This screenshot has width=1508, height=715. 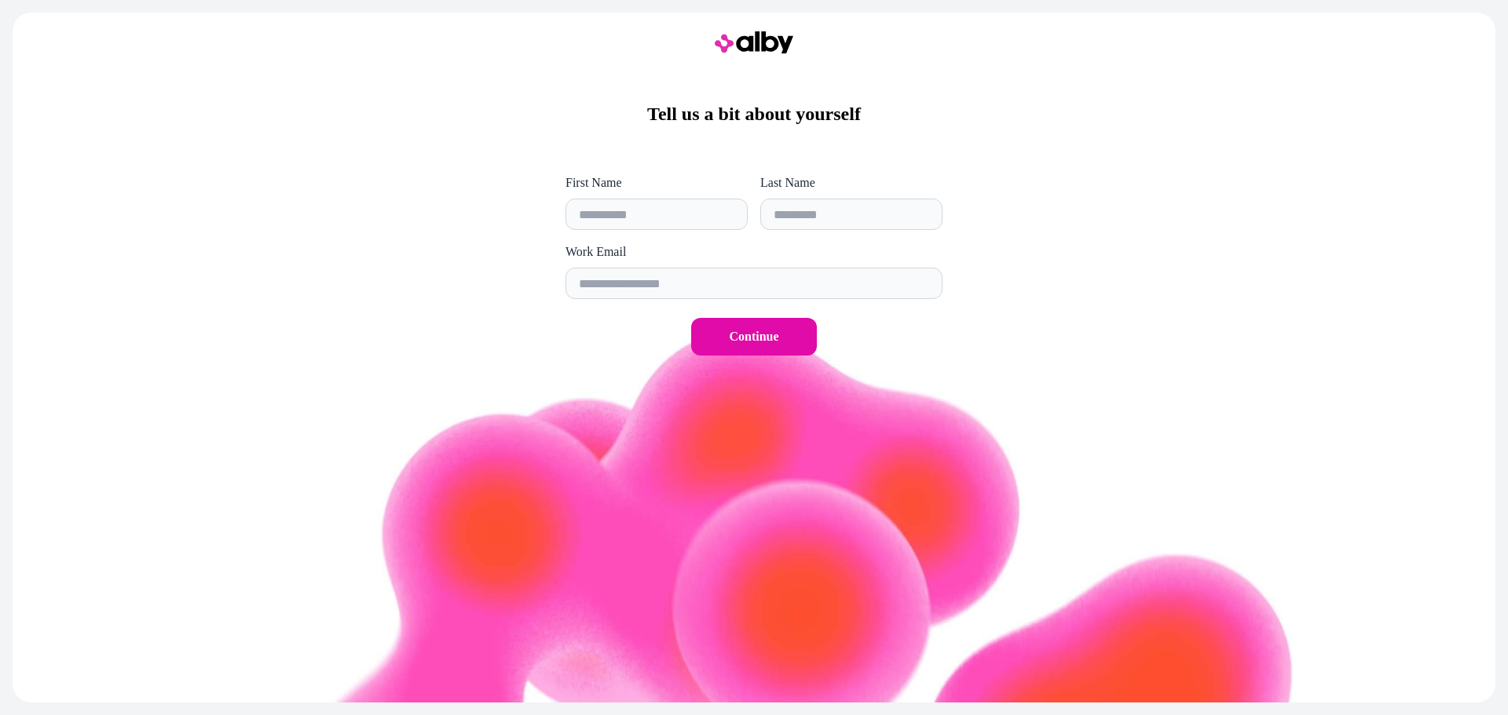 I want to click on button: Continue, so click(x=754, y=337).